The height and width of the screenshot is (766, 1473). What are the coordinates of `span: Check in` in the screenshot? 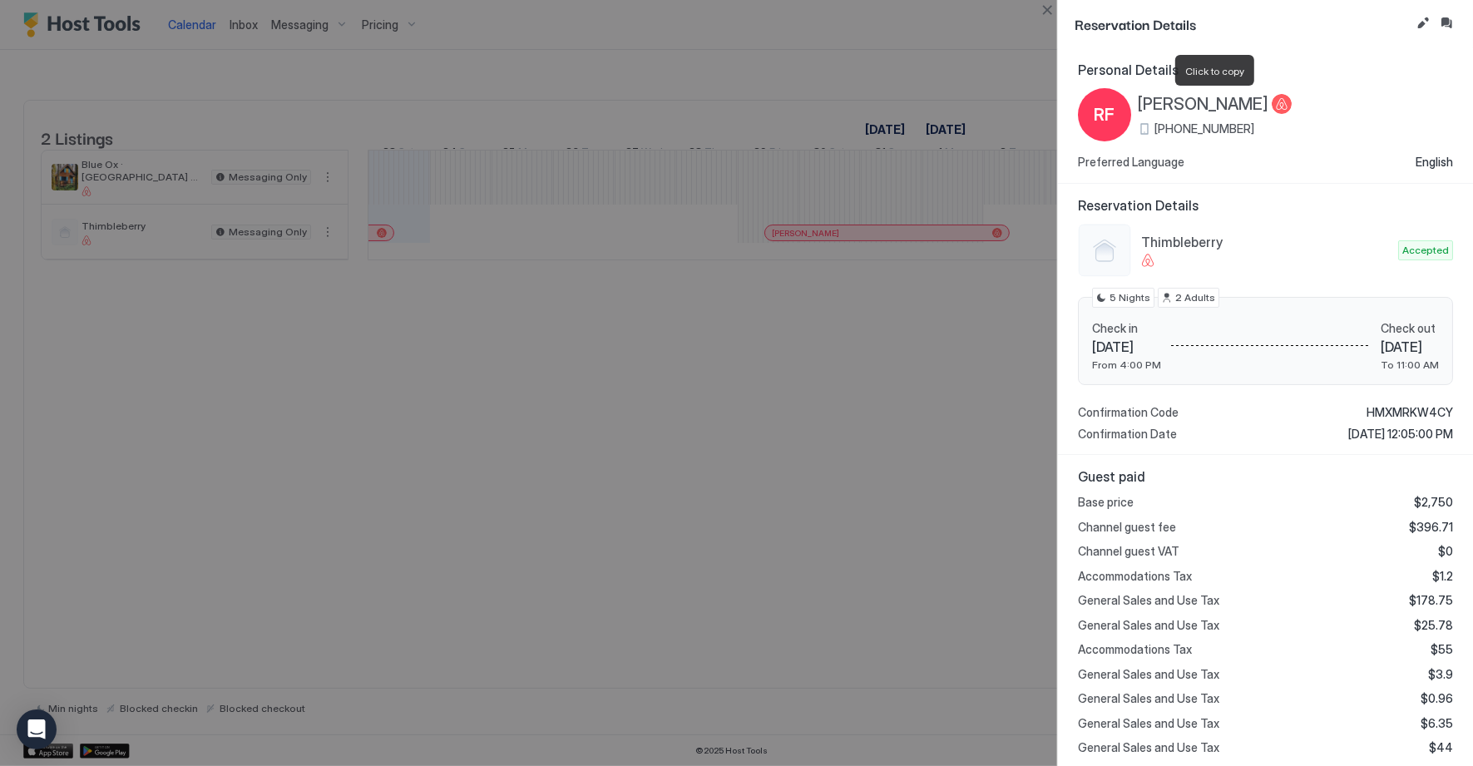 It's located at (1126, 329).